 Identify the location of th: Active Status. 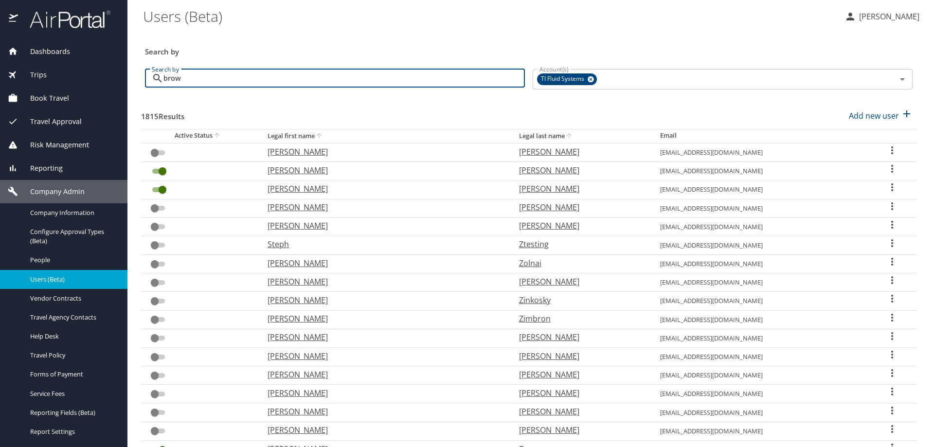
(200, 136).